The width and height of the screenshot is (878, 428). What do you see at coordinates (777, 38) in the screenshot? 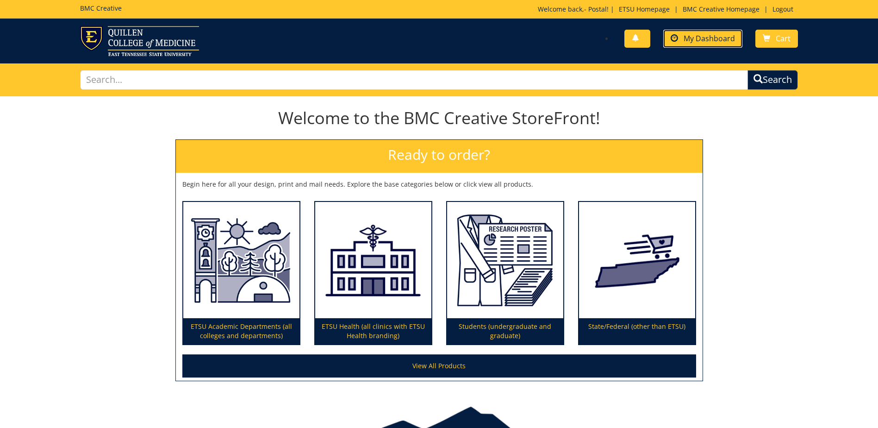
I see `a: Cart` at bounding box center [777, 38].